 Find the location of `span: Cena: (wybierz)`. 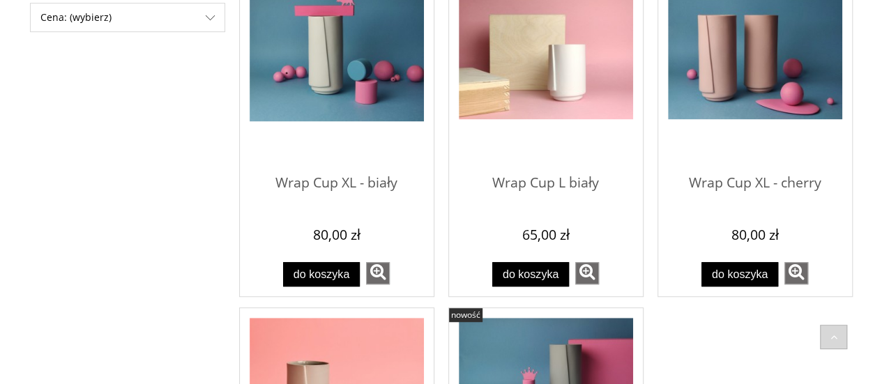

span: Cena: (wybierz) is located at coordinates (128, 17).